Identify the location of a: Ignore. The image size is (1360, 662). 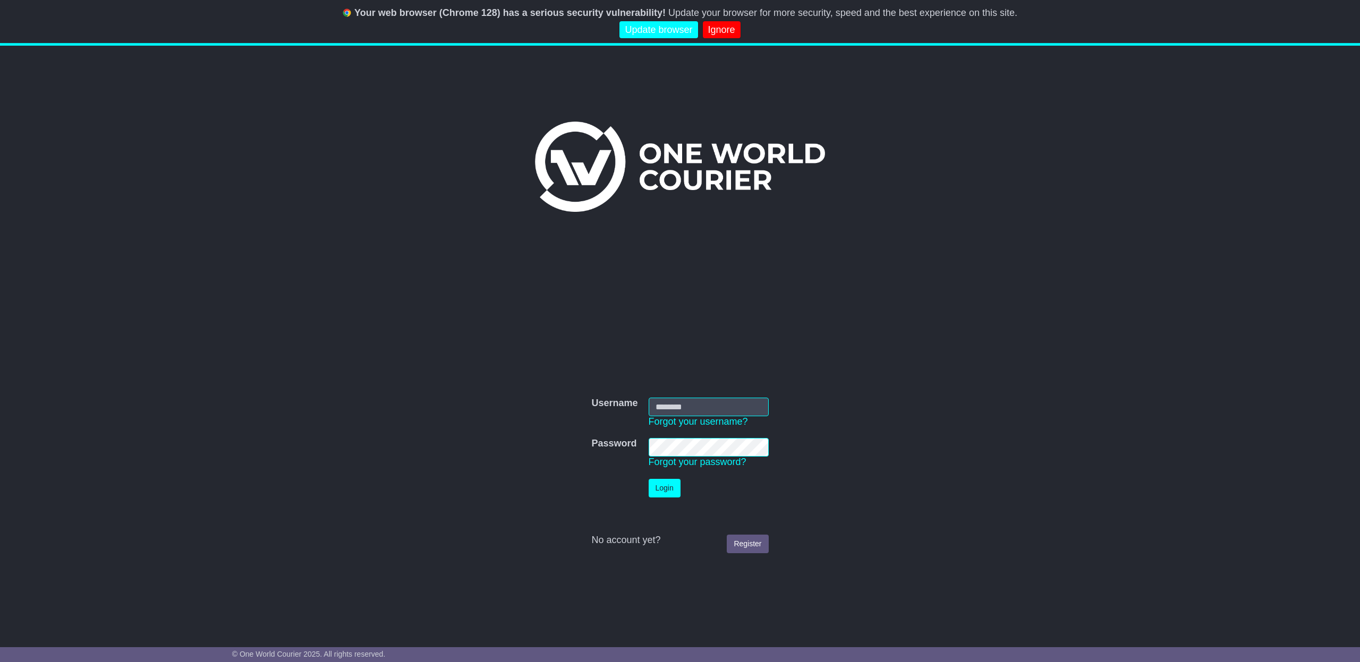
(721, 30).